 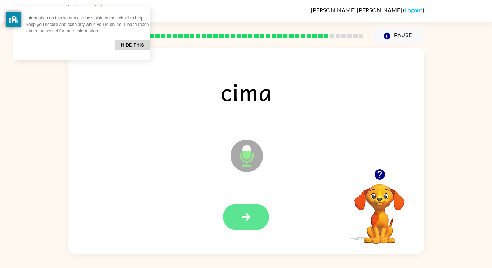 I want to click on img: Literably, so click(x=88, y=11).